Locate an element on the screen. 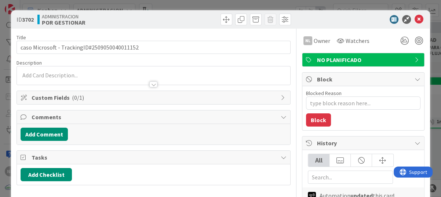 The image size is (441, 197). span: Block is located at coordinates (364, 79).